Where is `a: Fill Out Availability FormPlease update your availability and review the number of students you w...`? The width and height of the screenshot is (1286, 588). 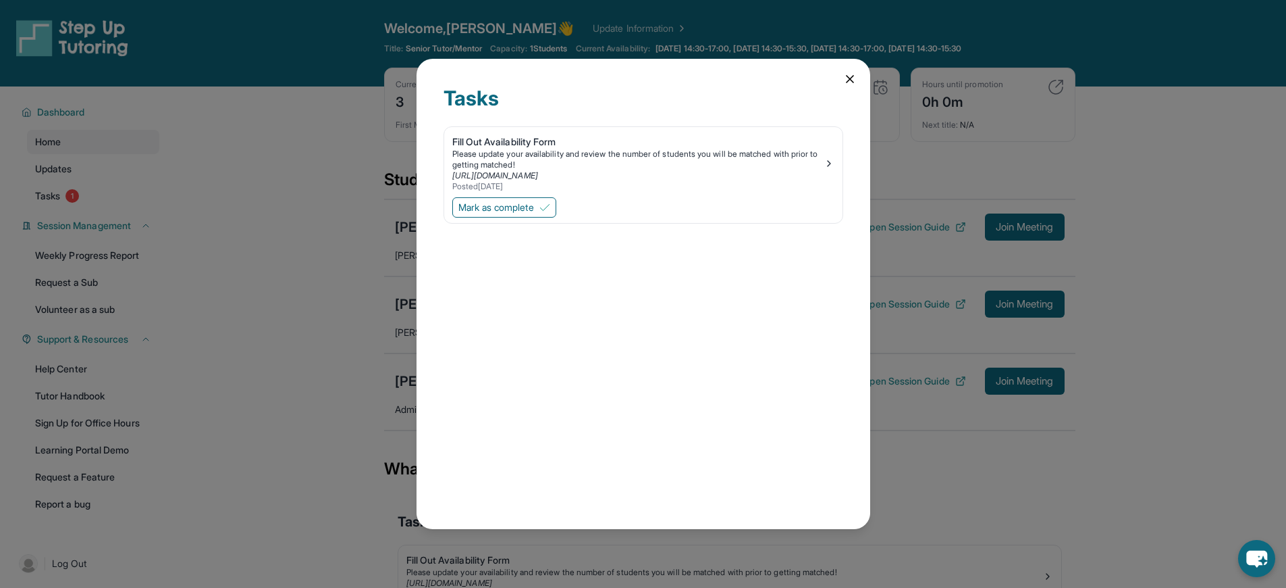
a: Fill Out Availability FormPlease update your availability and review the number of students you w... is located at coordinates (644, 161).